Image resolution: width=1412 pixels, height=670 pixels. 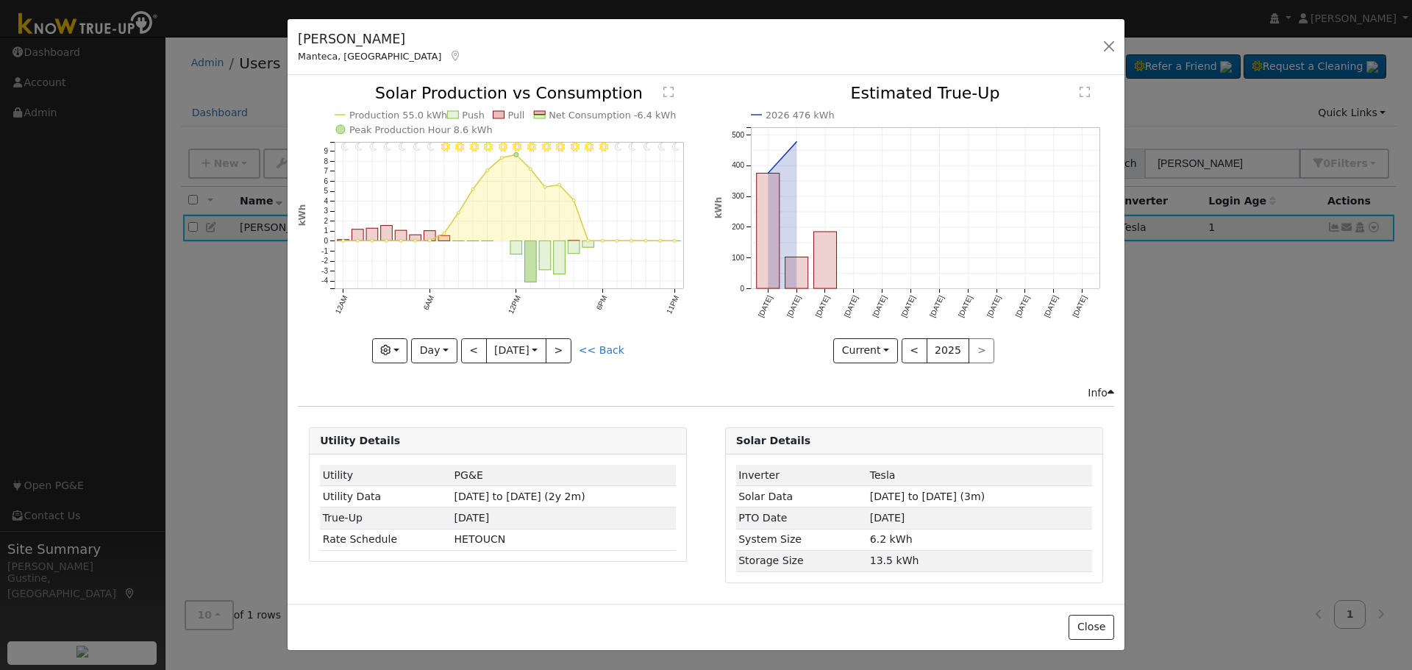 What do you see at coordinates (327, 201) in the screenshot?
I see `text: 4` at bounding box center [327, 201].